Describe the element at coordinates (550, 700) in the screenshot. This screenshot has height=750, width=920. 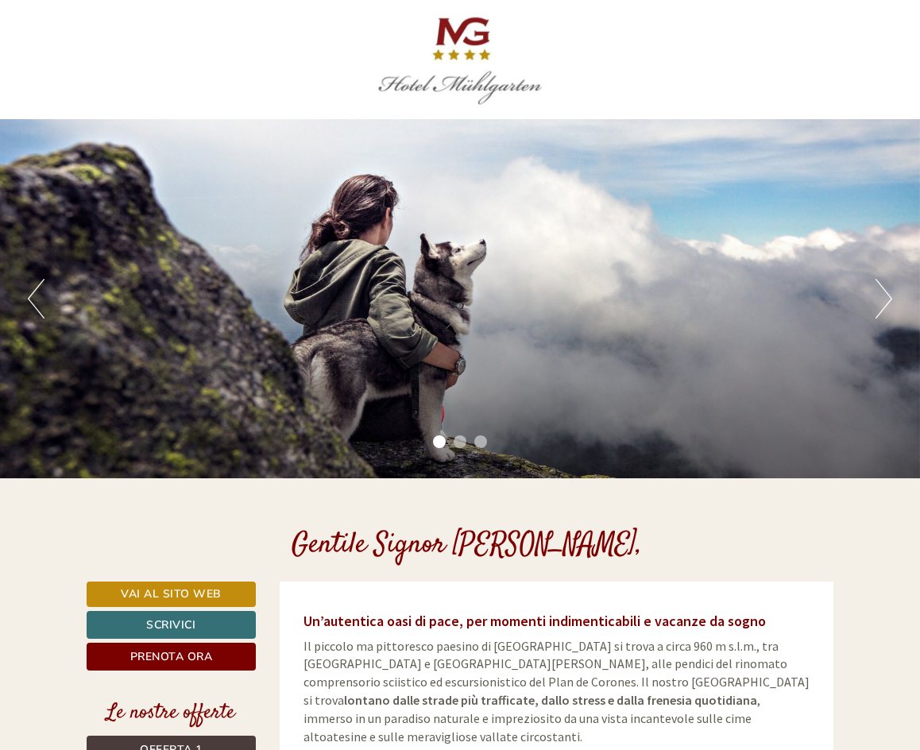
I see `strong: lontano dalle strade più trafficate, dallo stress e dalla frenesia quotidiana` at that location.